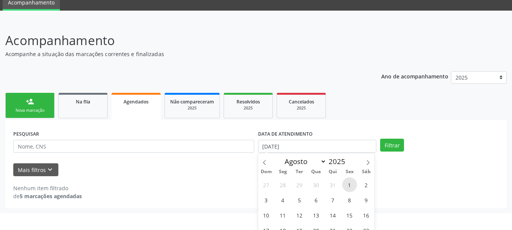 Image resolution: width=512 pixels, height=230 pixels. I want to click on input: Year, so click(339, 162).